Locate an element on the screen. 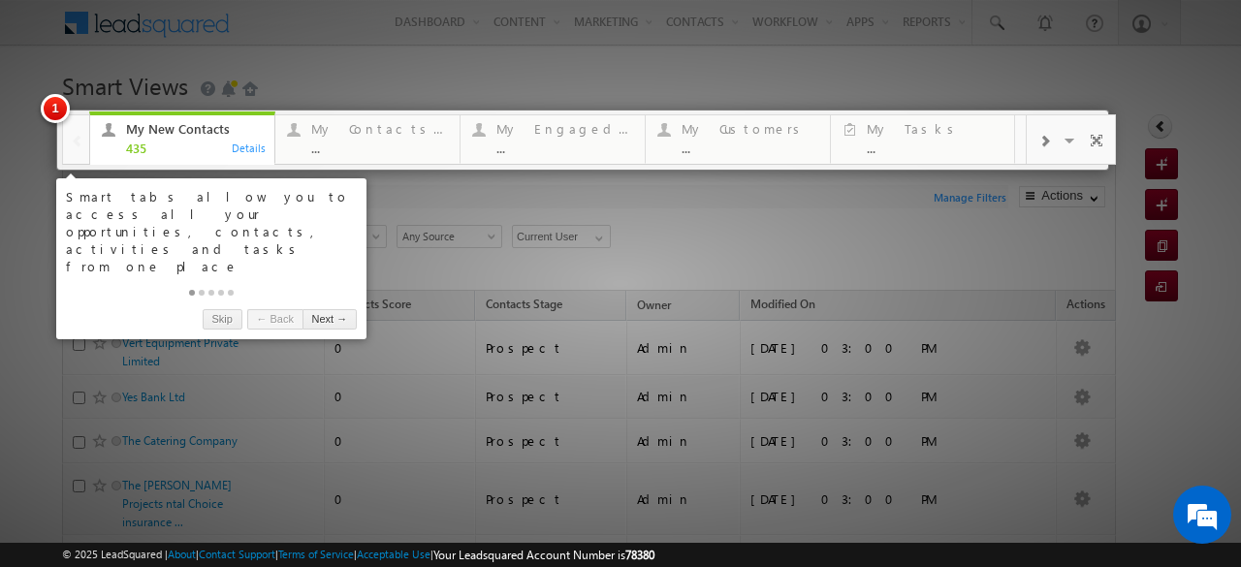 The width and height of the screenshot is (1241, 567). a: My Engaged Contact... is located at coordinates (553, 140).